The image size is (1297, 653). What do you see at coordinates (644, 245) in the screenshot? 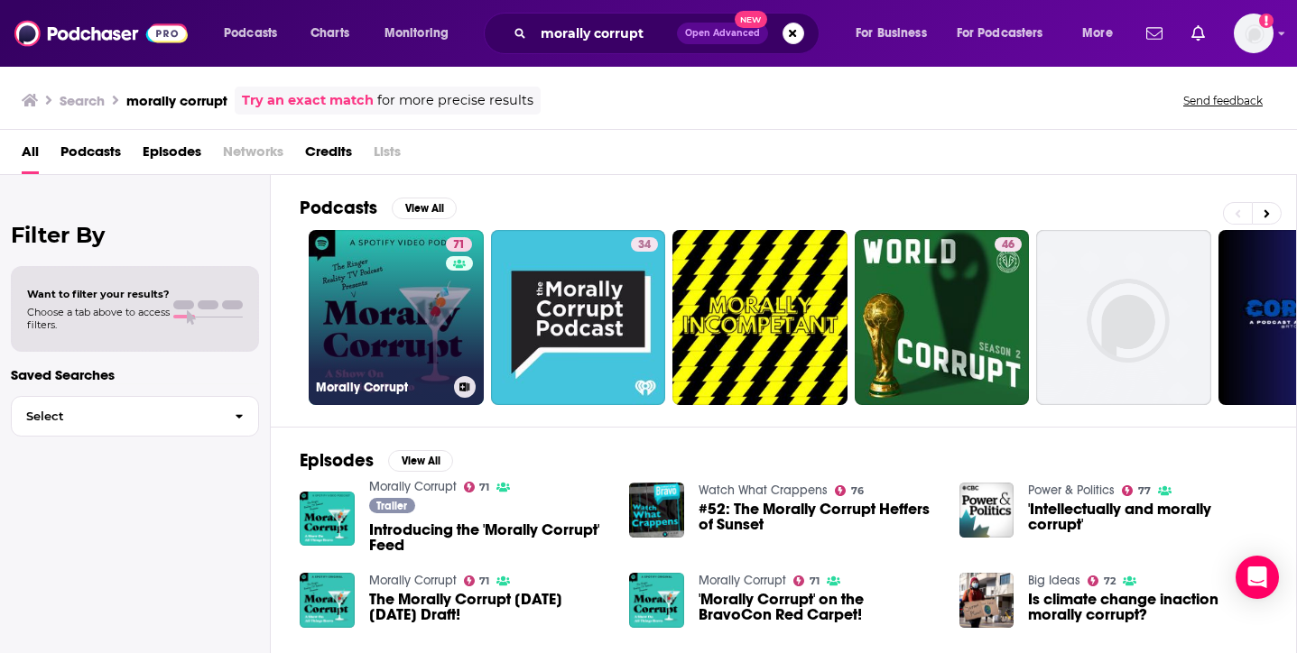
I see `span: 34` at bounding box center [644, 245].